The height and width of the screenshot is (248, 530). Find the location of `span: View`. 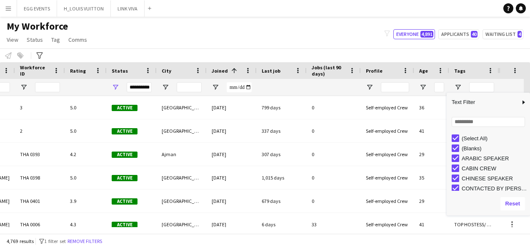

span: View is located at coordinates (13, 40).